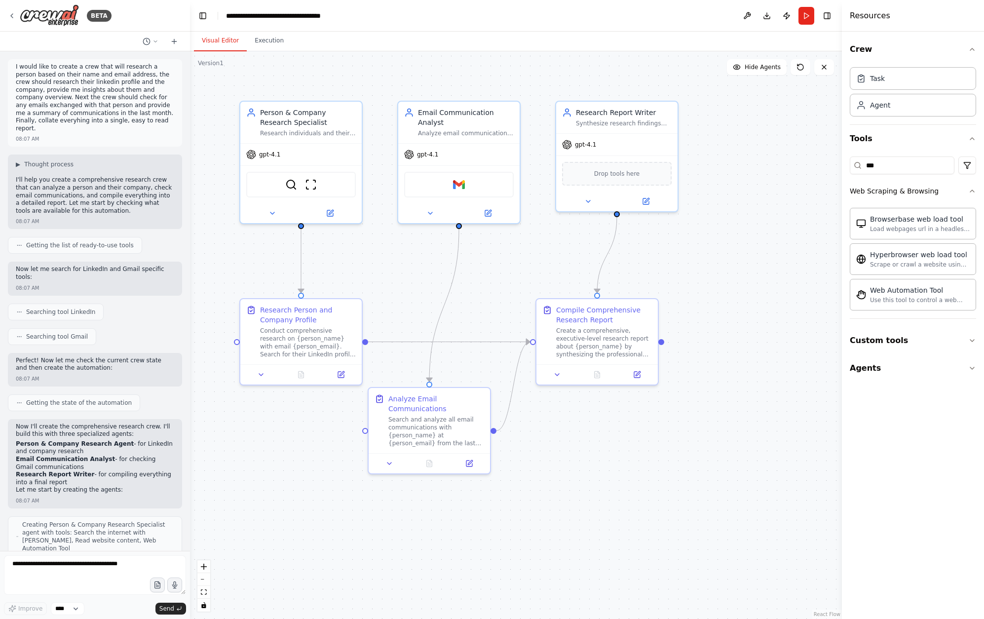 Image resolution: width=984 pixels, height=619 pixels. Describe the element at coordinates (459, 162) in the screenshot. I see `div: Email Communication AnalystAnalyze email communications with {person_name} using their {person_em...` at that location.